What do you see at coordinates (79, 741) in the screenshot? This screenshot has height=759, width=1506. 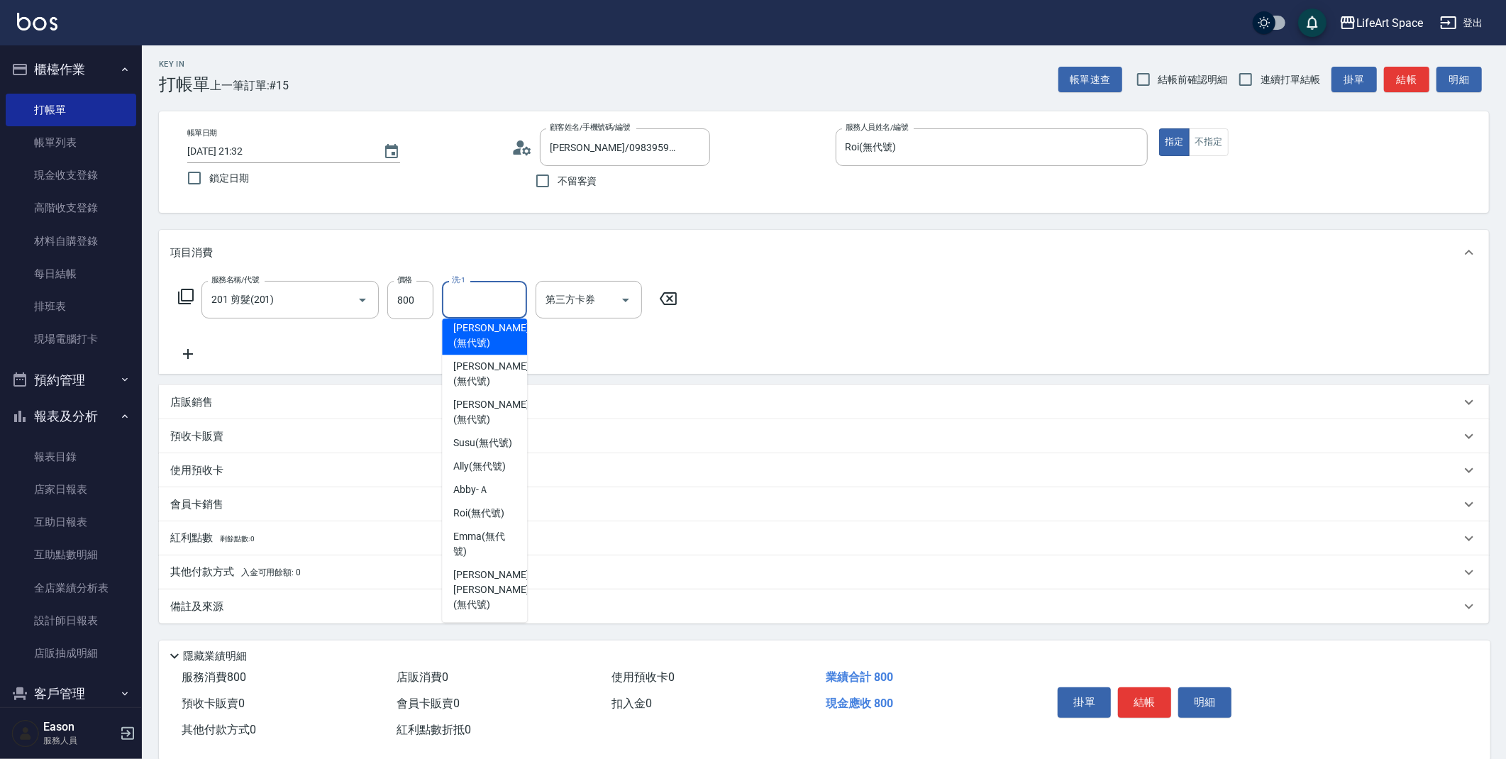 I see `p: 服務人員` at bounding box center [79, 741].